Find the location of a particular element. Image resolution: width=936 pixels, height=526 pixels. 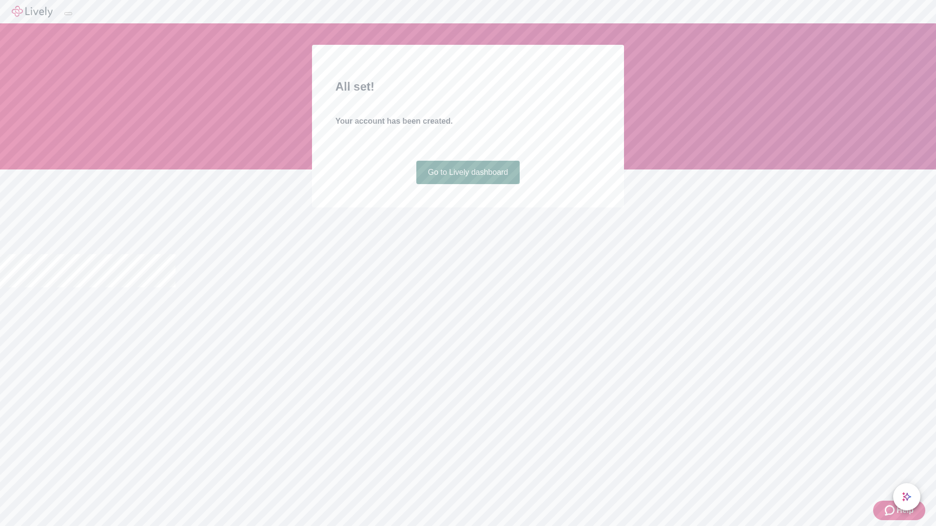

span: Help is located at coordinates (905, 511).